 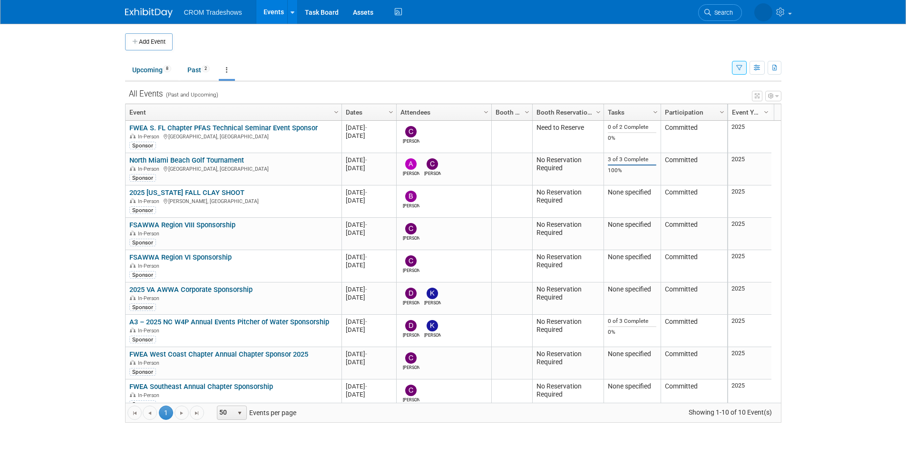 I want to click on a: Upcoming8, so click(x=152, y=70).